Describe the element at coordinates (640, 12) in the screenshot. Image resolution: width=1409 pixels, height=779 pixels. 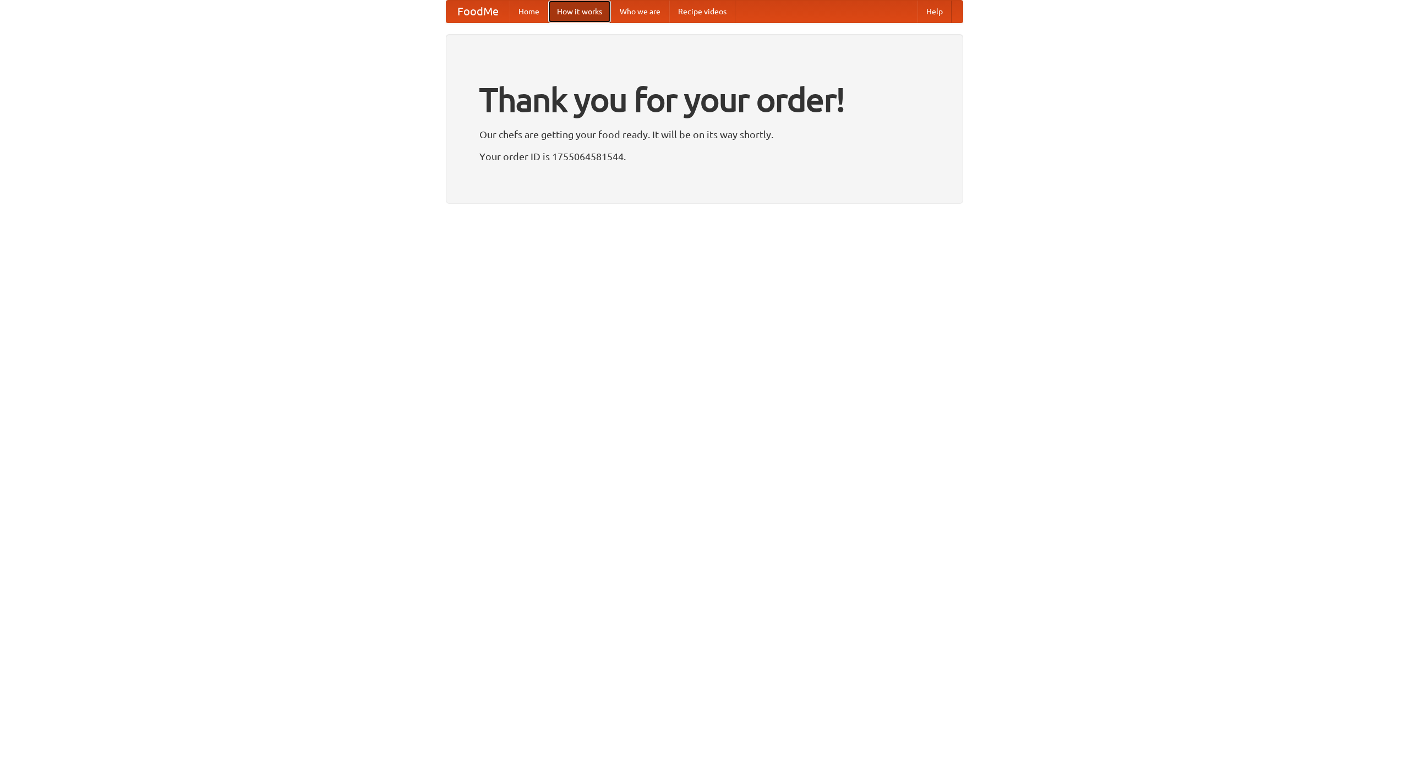
I see `a: Who we are` at that location.